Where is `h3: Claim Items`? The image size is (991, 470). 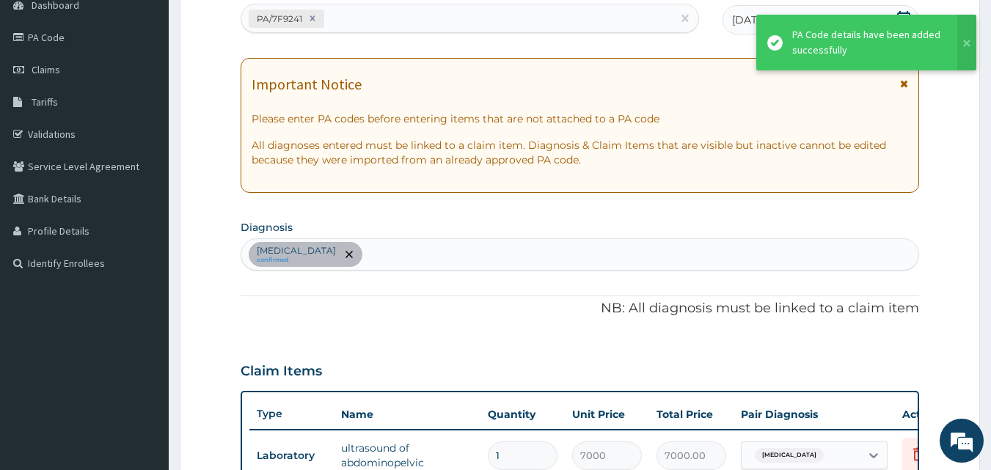
h3: Claim Items is located at coordinates (281, 372).